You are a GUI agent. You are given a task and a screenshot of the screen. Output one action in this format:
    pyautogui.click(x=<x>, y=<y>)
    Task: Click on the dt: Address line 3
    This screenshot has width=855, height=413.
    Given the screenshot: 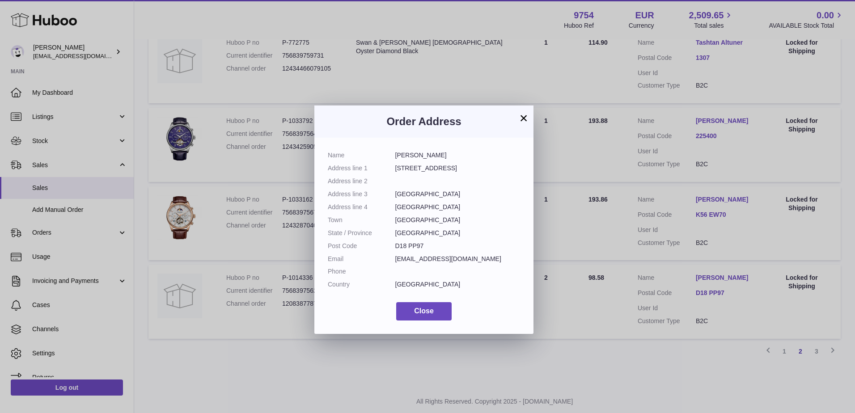 What is the action you would take?
    pyautogui.click(x=361, y=194)
    